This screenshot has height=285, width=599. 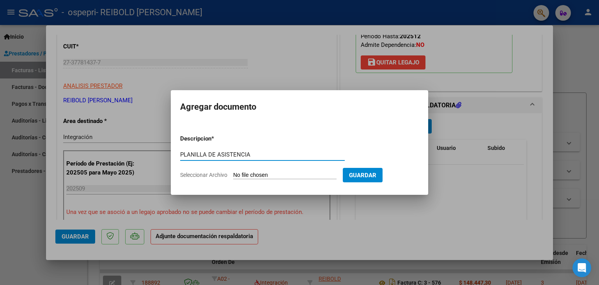 I want to click on button: Guardar, so click(x=363, y=175).